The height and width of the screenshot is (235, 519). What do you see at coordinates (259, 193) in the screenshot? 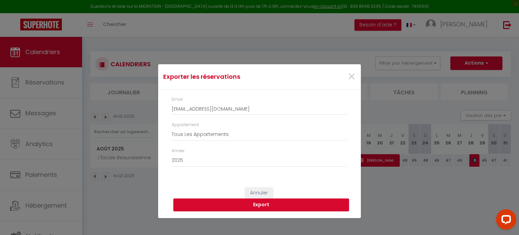
I see `button: Annuler` at bounding box center [259, 193].